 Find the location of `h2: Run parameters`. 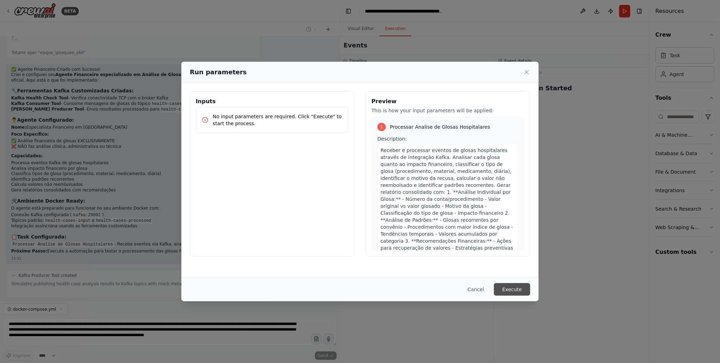

h2: Run parameters is located at coordinates (218, 72).